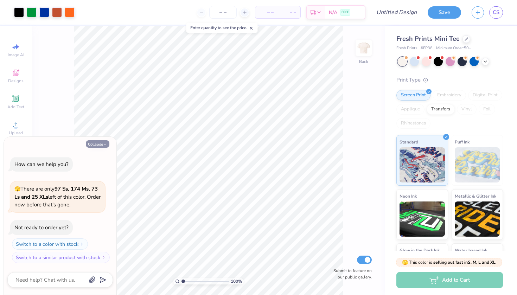  Describe the element at coordinates (408, 142) in the screenshot. I see `span: Standard` at that location.